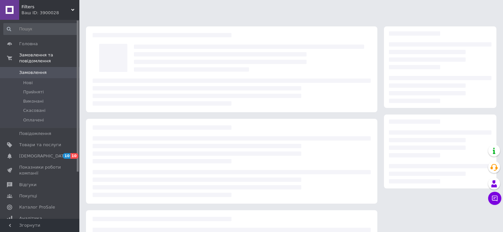  What do you see at coordinates (494, 199) in the screenshot?
I see `button: Чат з покупцем` at bounding box center [494, 199].